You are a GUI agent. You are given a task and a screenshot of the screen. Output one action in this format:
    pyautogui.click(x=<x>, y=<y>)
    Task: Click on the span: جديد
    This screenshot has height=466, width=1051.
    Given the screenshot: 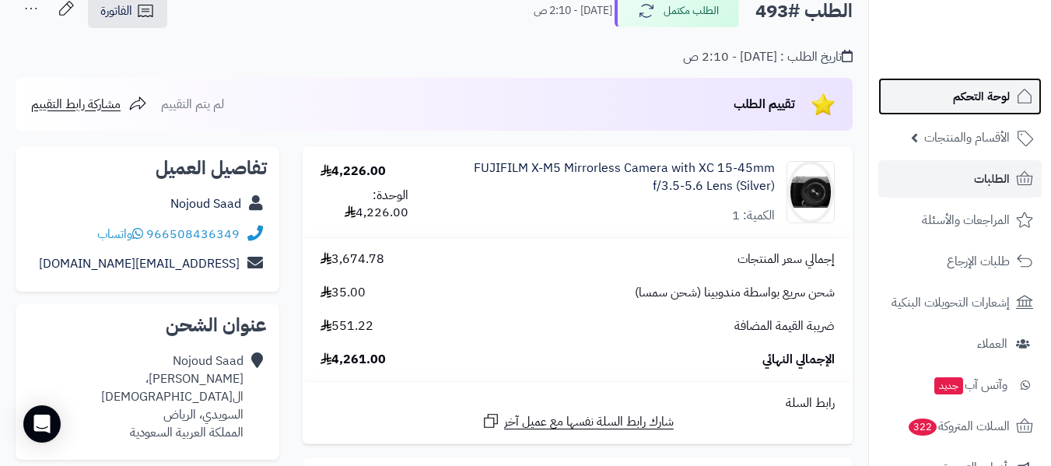 What is the action you would take?
    pyautogui.click(x=949, y=386)
    